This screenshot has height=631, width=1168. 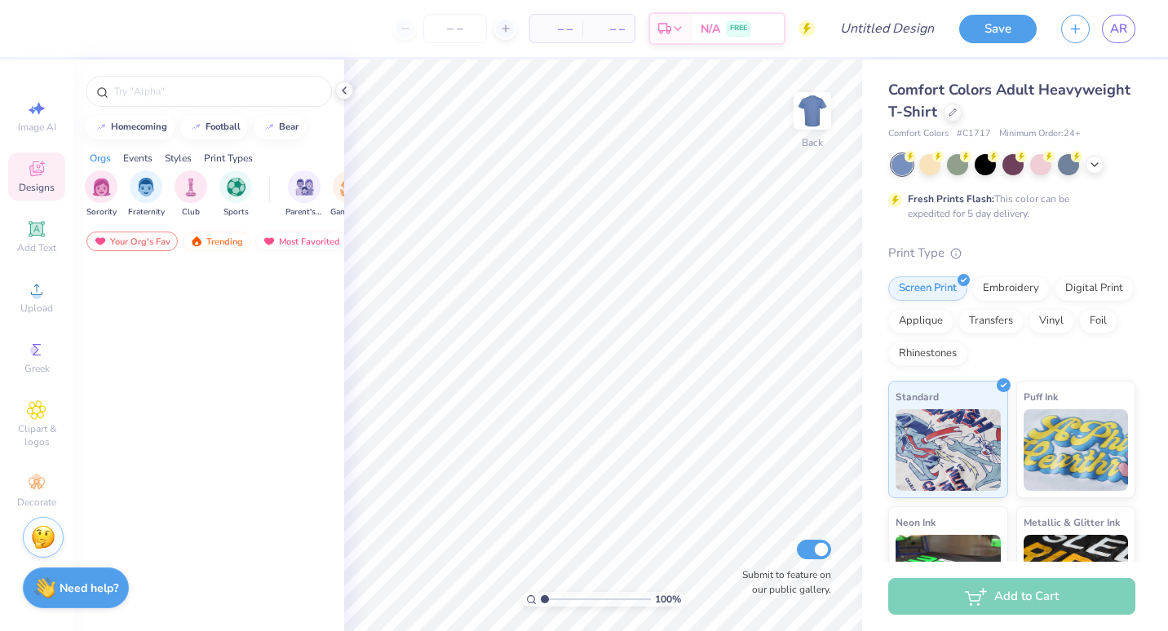 I want to click on span: Parent's Weekend, so click(x=304, y=212).